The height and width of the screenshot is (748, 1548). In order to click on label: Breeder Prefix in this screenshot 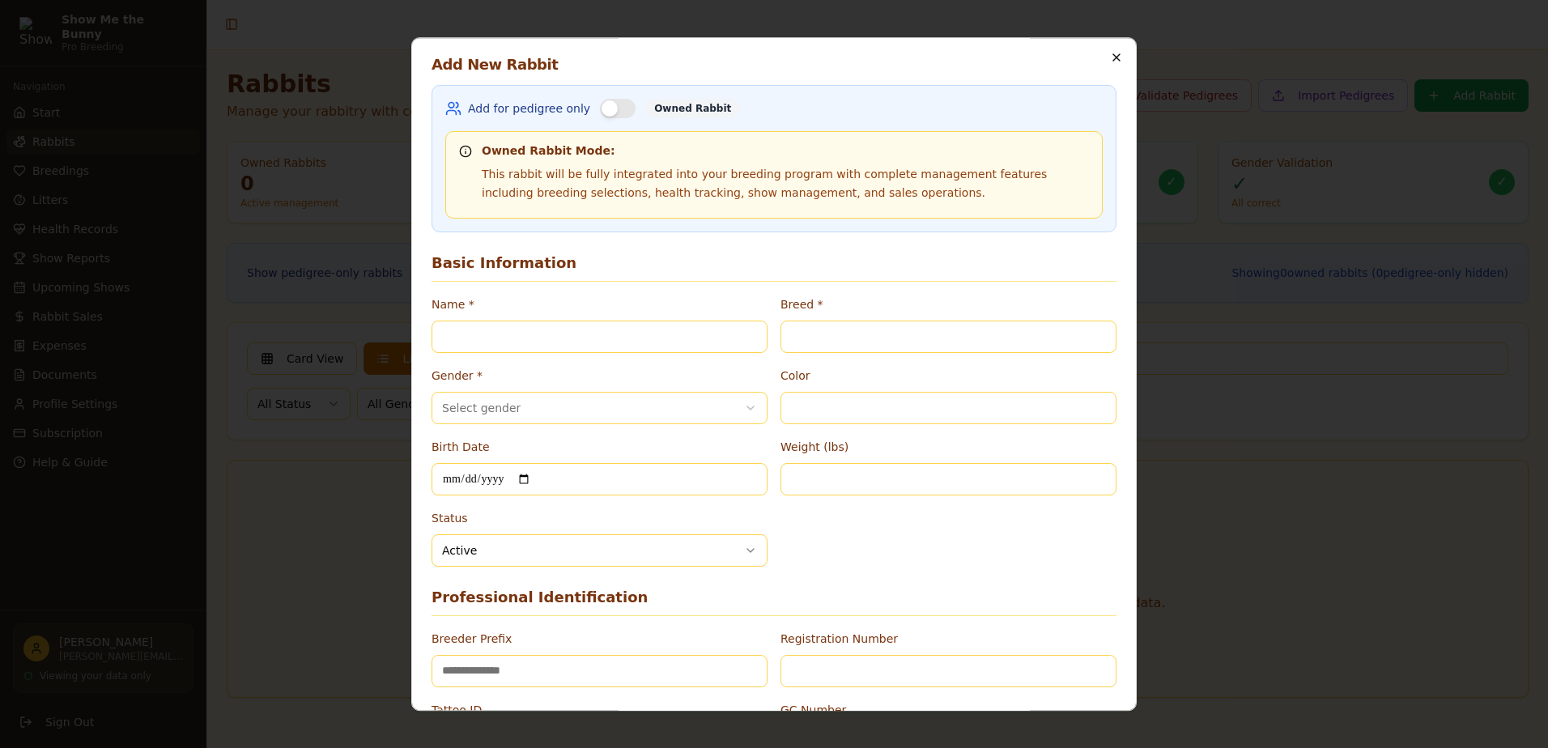, I will do `click(471, 639)`.